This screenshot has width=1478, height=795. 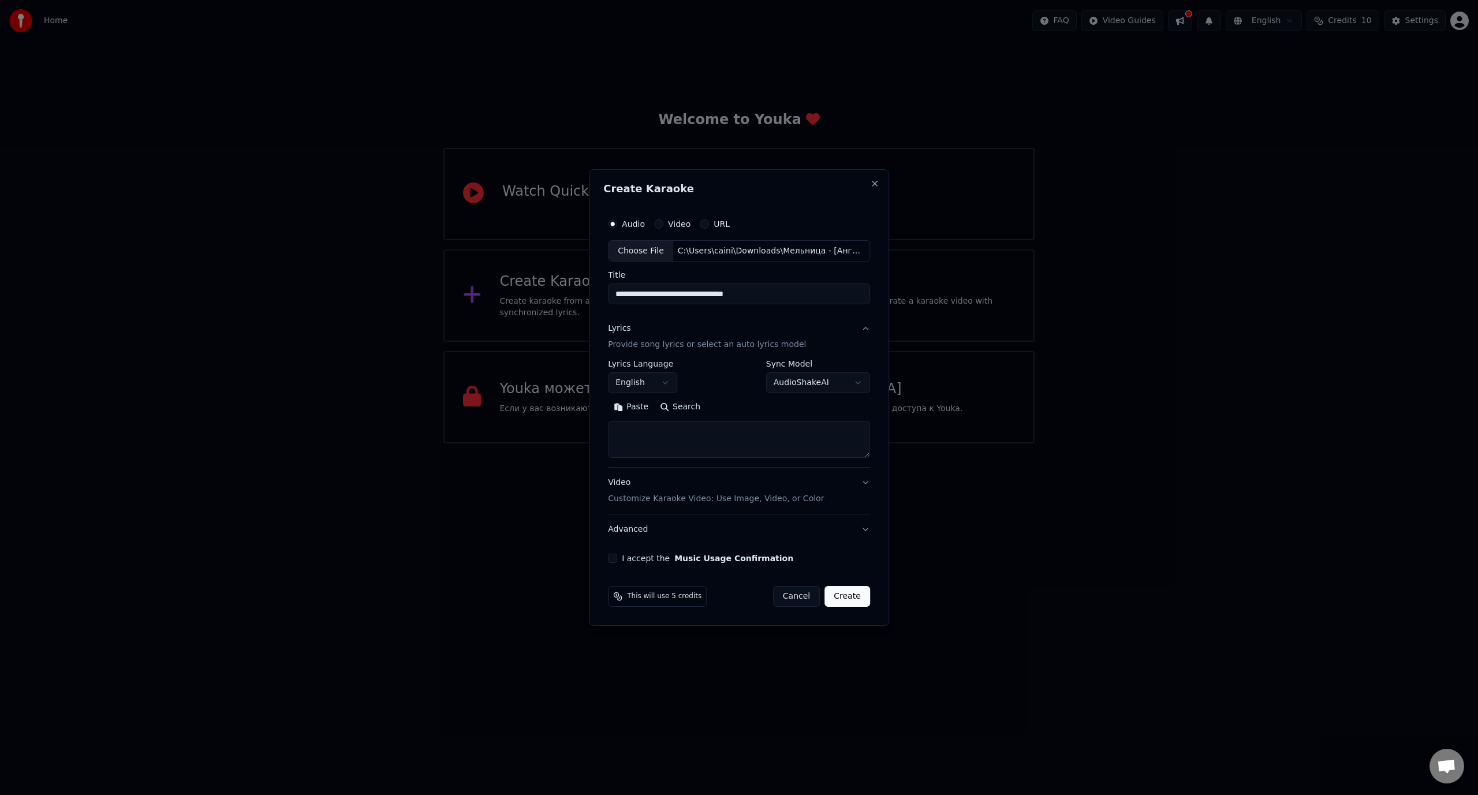 I want to click on button: Paste, so click(x=631, y=408).